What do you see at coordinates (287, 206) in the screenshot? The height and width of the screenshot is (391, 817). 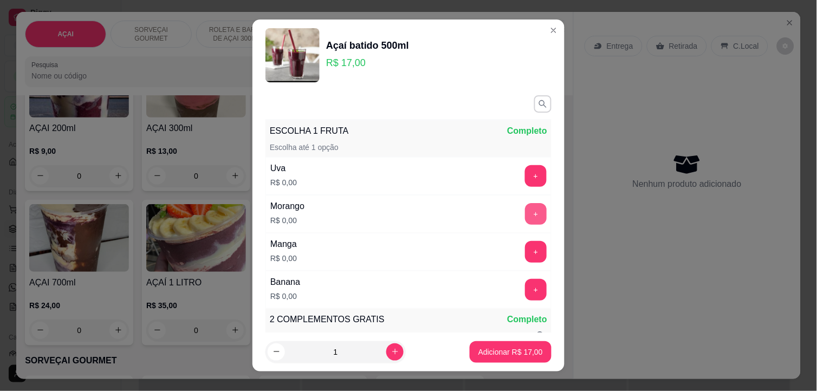 I see `div: Morango` at bounding box center [287, 206].